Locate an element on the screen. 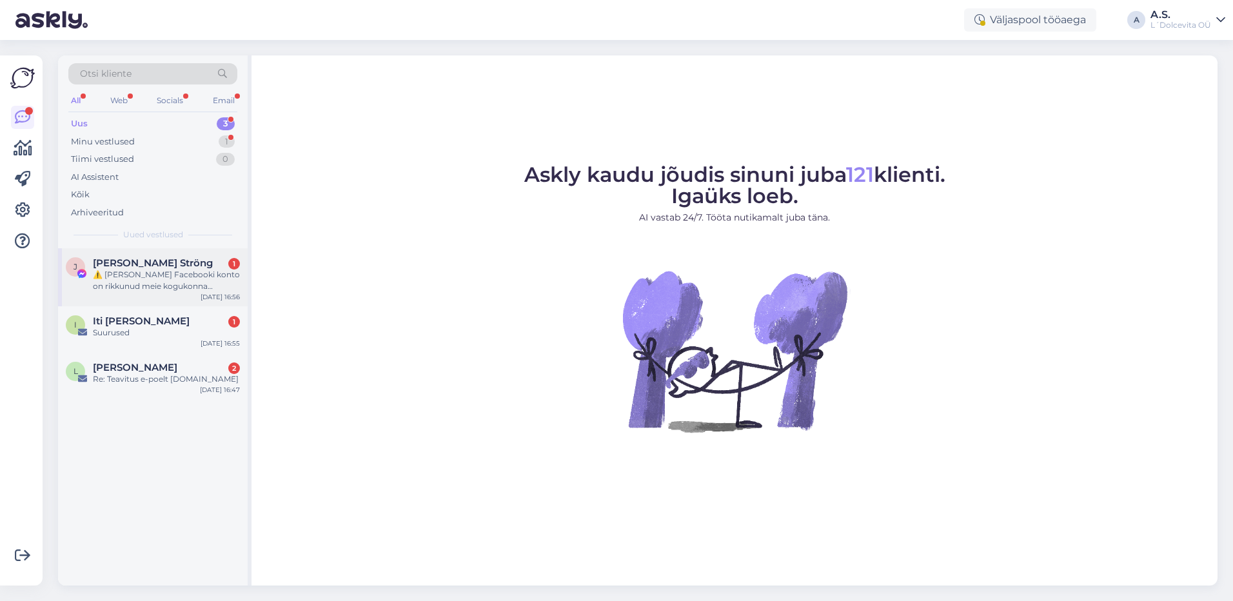  div: Kõik is located at coordinates (80, 195).